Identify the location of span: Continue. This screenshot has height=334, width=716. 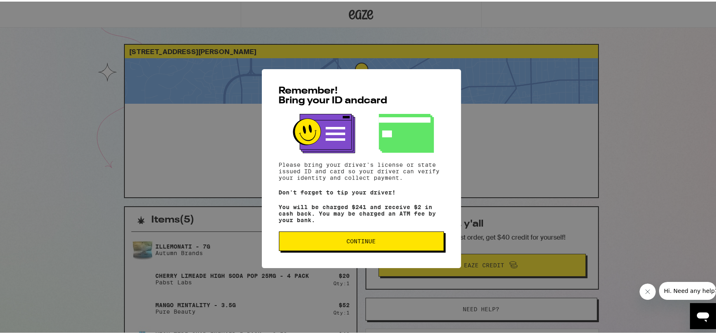
(361, 239).